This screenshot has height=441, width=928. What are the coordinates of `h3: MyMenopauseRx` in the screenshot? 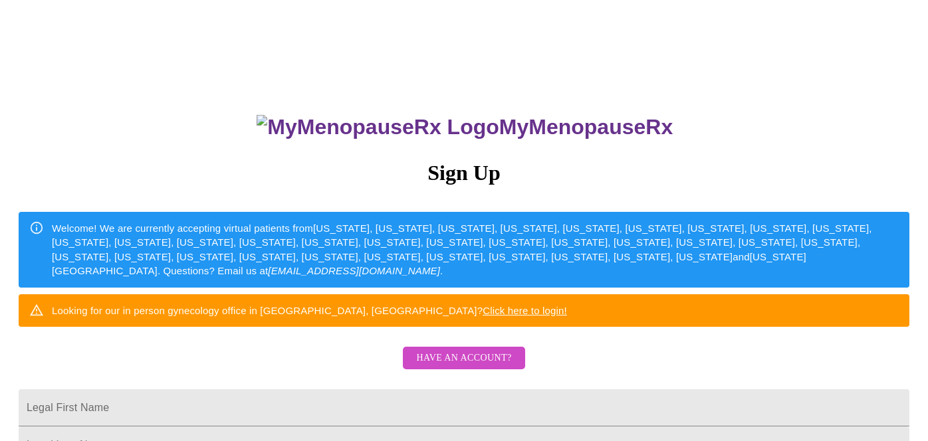 It's located at (465, 127).